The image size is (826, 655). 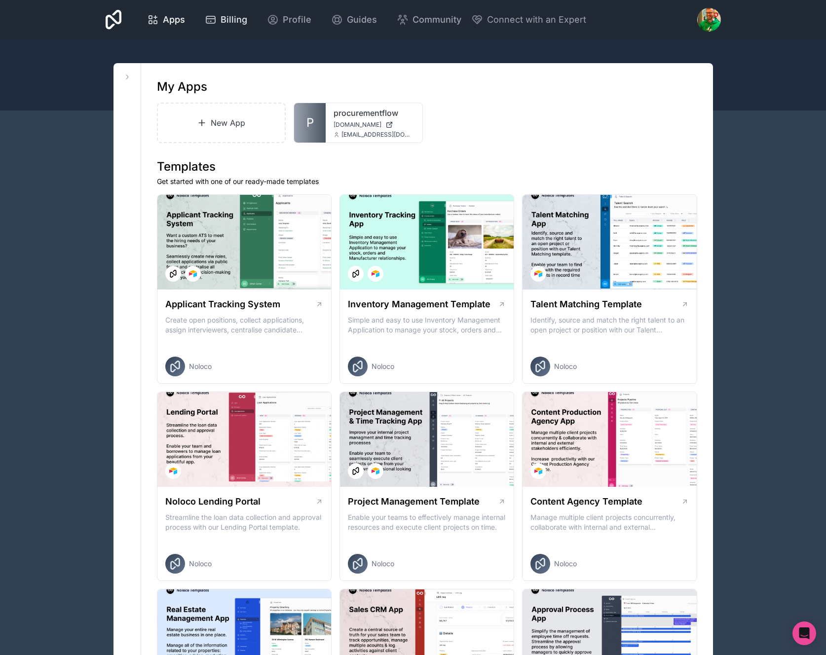 What do you see at coordinates (427, 167) in the screenshot?
I see `h1: Templates` at bounding box center [427, 167].